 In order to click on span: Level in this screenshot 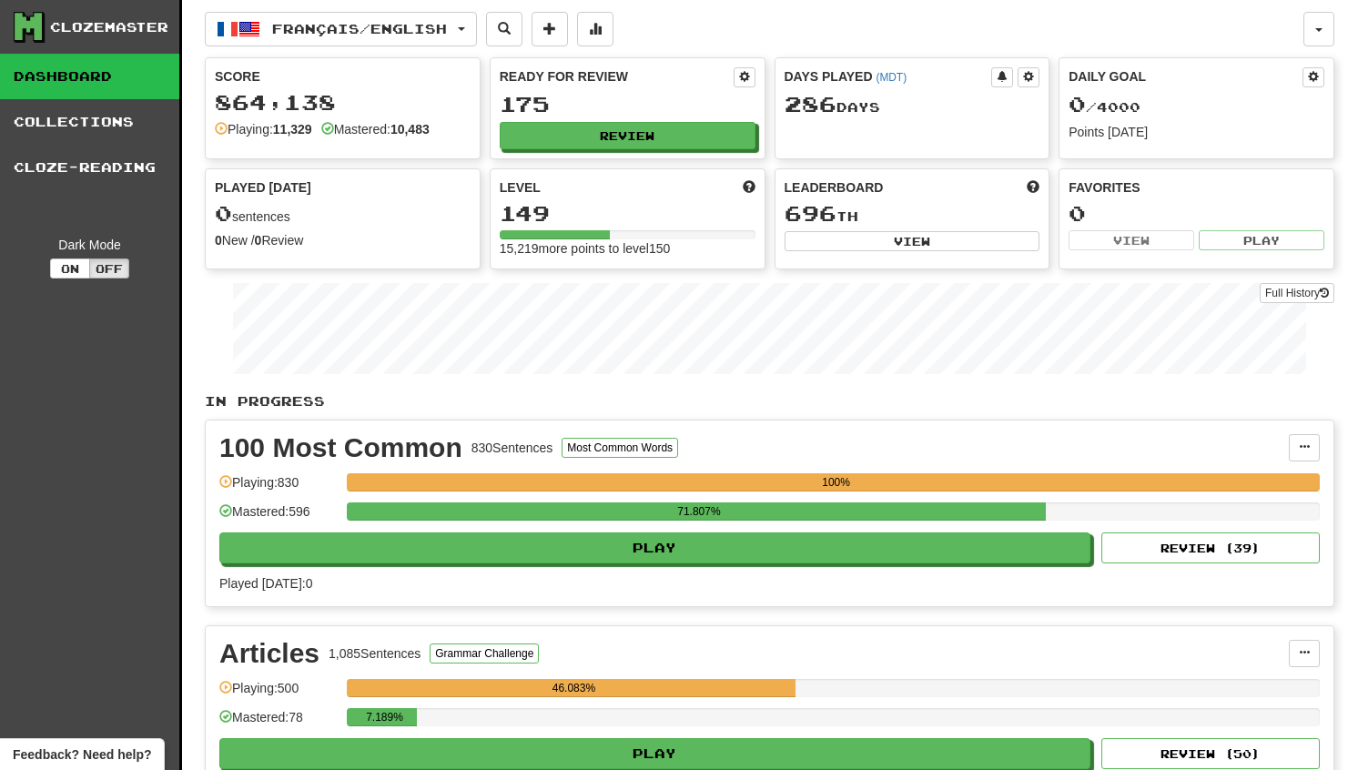, I will do `click(520, 187)`.